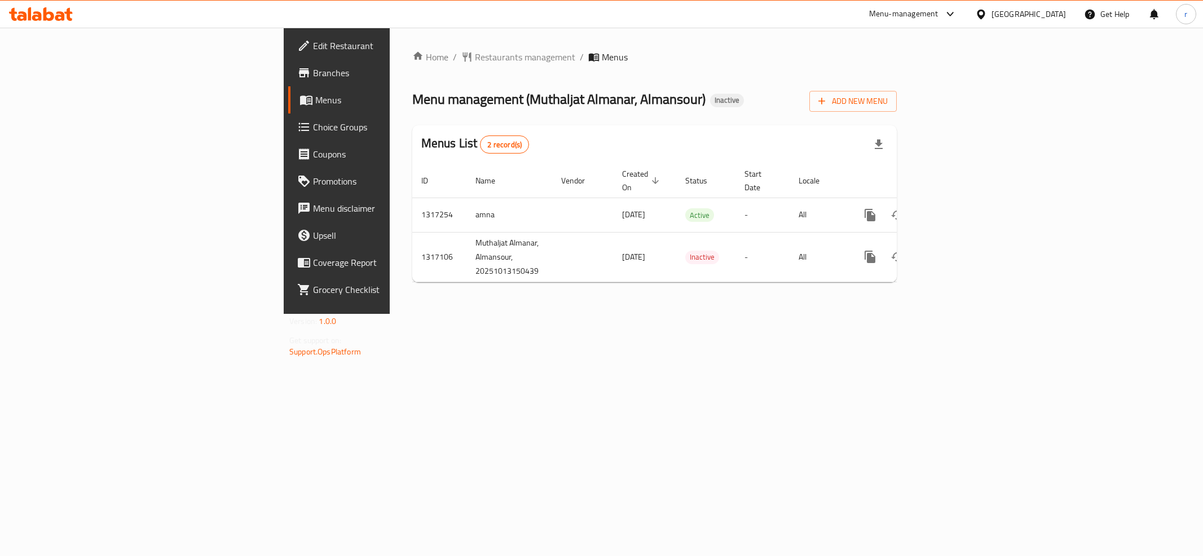  Describe the element at coordinates (525, 57) in the screenshot. I see `span: Restaurants management` at that location.